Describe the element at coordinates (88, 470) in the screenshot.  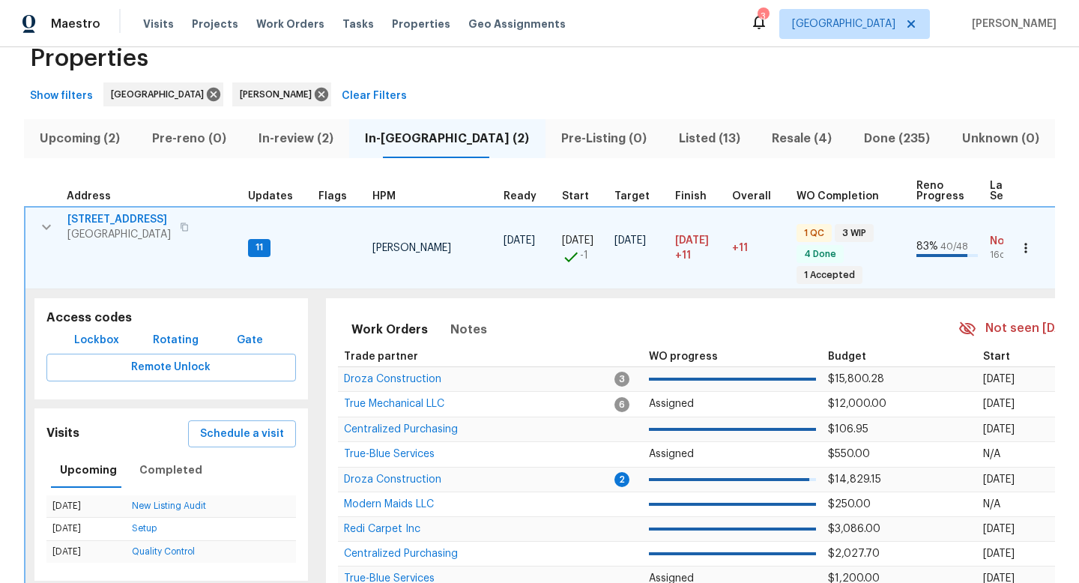
I see `span: Upcoming` at that location.